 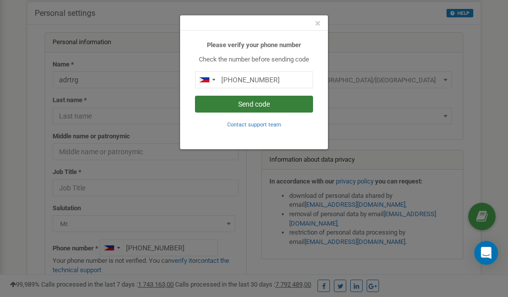 I want to click on a: Contact support team, so click(x=254, y=124).